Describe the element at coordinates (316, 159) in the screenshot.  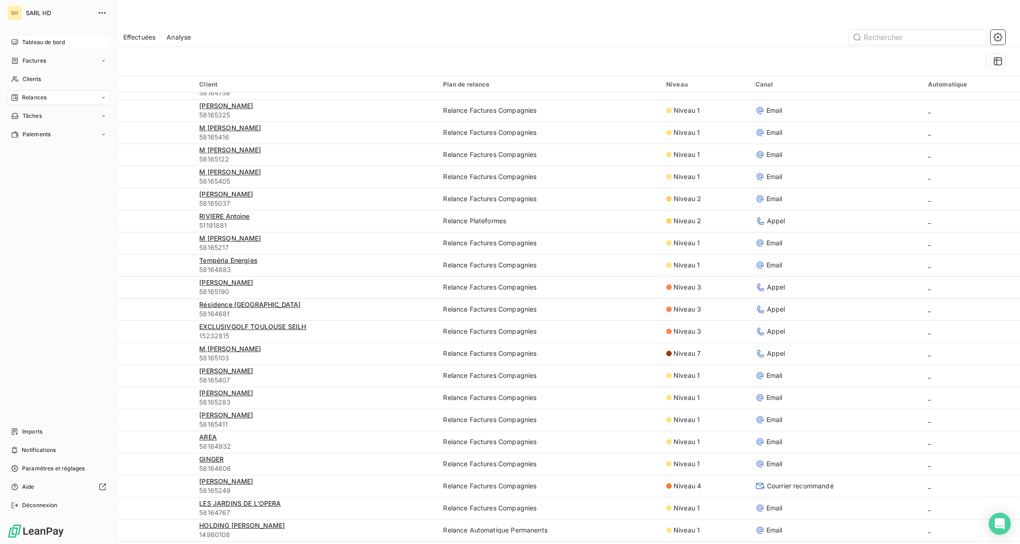
I see `span: 58165122` at that location.